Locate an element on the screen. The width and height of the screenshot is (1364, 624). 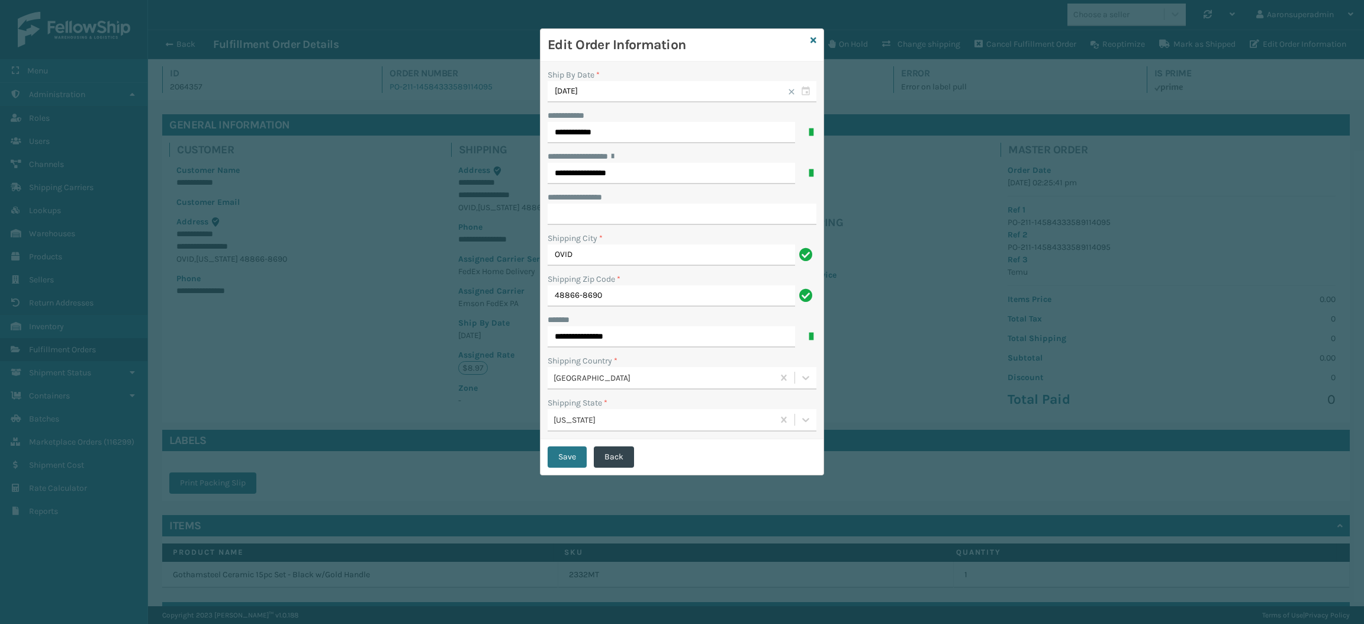
label: Shipping State is located at coordinates (577, 403).